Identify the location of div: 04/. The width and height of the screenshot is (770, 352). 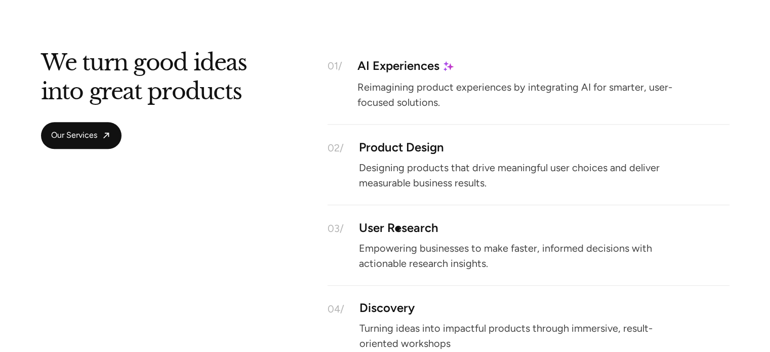
(336, 309).